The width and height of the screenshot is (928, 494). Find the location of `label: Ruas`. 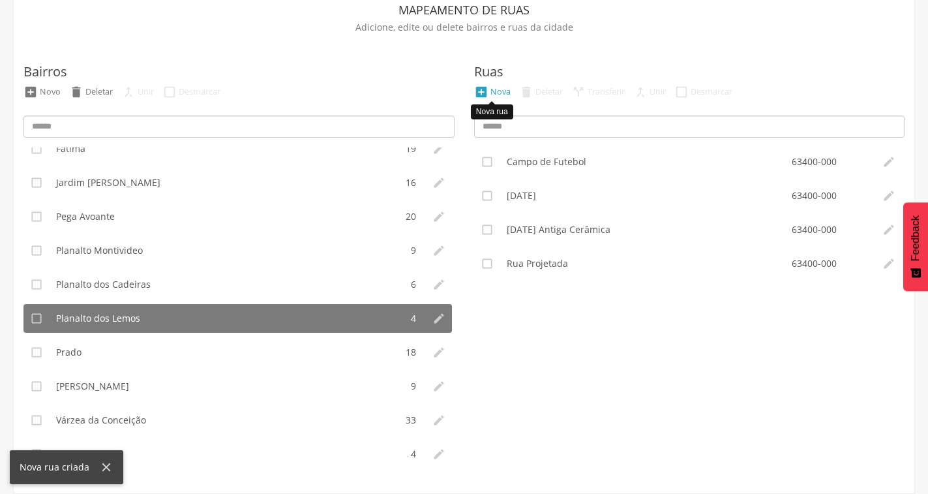

label: Ruas is located at coordinates (488, 72).